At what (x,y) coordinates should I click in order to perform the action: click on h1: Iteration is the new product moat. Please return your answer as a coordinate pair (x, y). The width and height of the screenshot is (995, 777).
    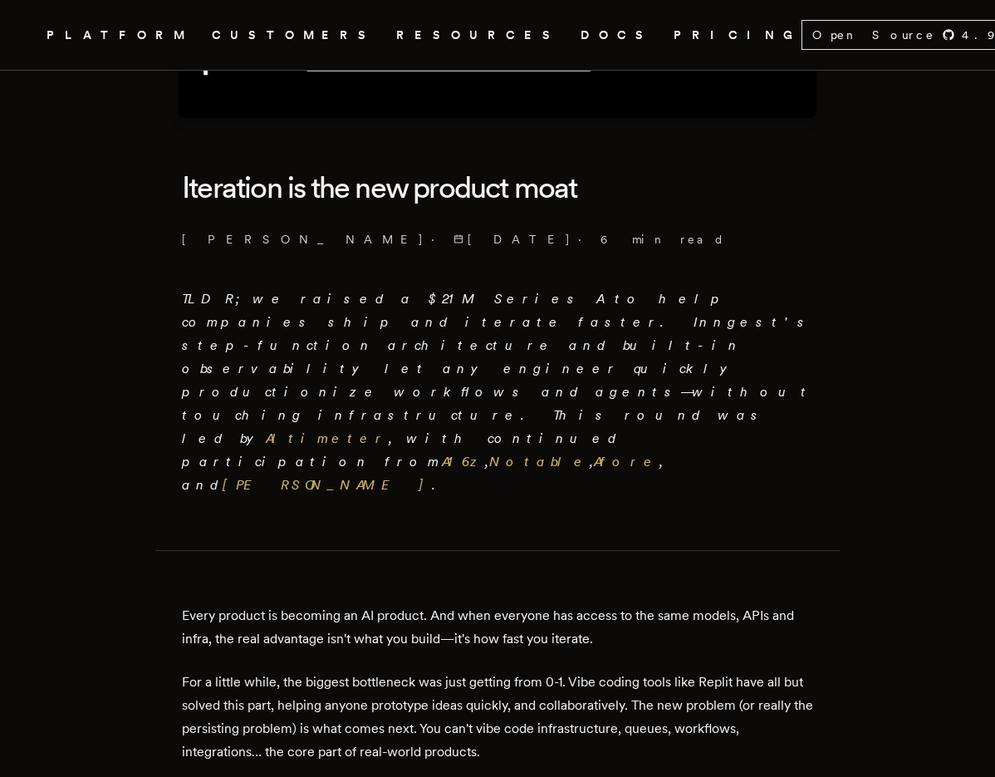
    Looking at the image, I should click on (498, 188).